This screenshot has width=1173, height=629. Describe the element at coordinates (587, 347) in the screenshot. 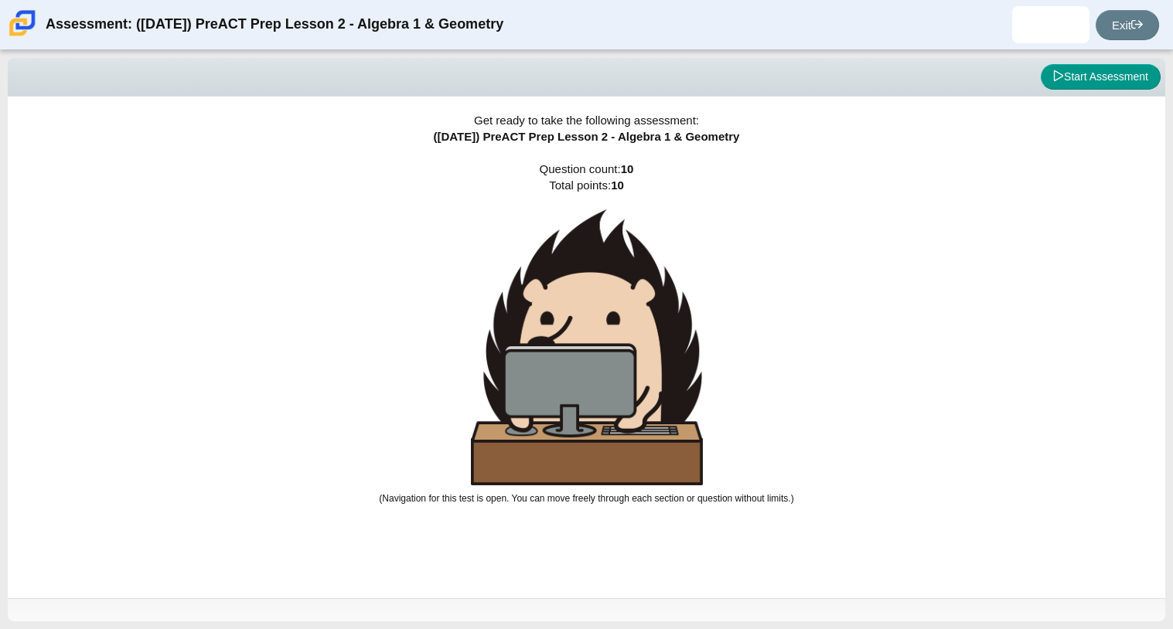

I see `img: hedgehog-behind-computer-large.png` at that location.